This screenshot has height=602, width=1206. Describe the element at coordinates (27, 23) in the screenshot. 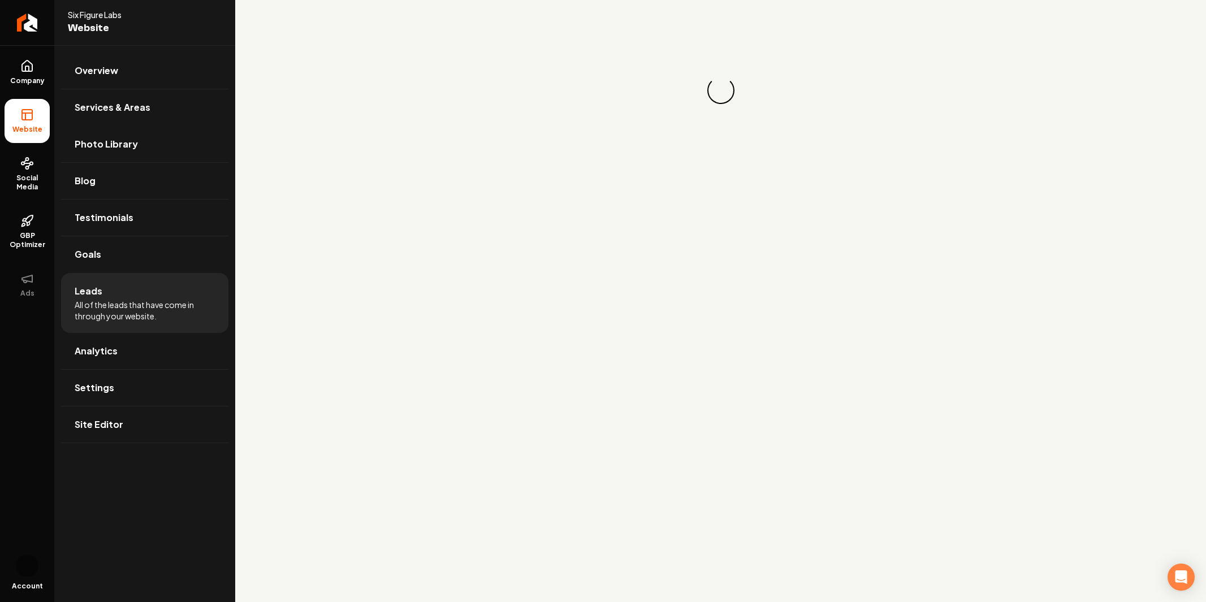

I see `img: Rebolt Logo` at that location.